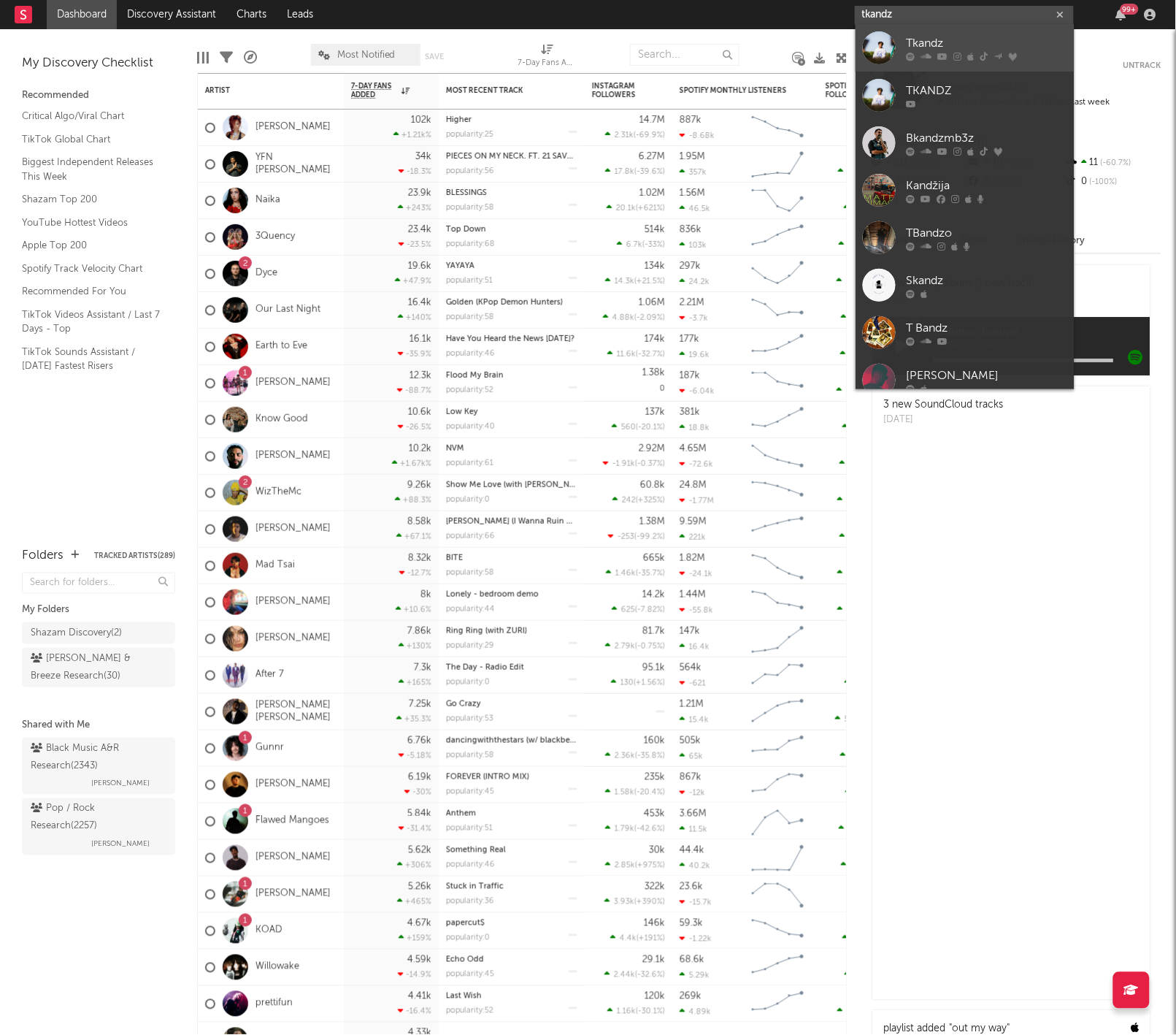  What do you see at coordinates (227, 57) in the screenshot?
I see `div: Filters` at bounding box center [227, 57].